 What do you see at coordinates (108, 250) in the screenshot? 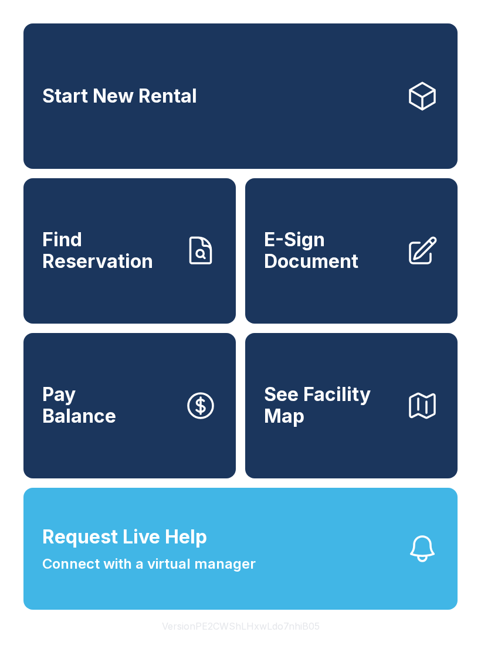
I see `span: Find Reservation` at bounding box center [108, 250].